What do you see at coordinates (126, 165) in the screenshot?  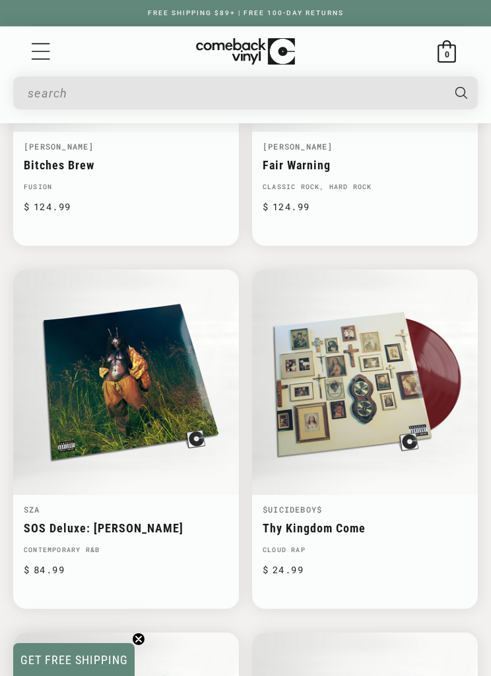 I see `a: Bitches Brew` at bounding box center [126, 165].